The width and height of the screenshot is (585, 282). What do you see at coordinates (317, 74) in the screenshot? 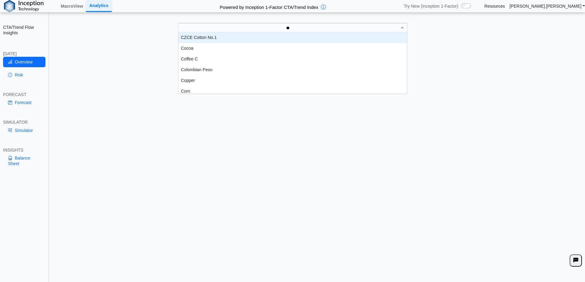
I see `h3: Please Select an Asset to Start` at bounding box center [317, 74].